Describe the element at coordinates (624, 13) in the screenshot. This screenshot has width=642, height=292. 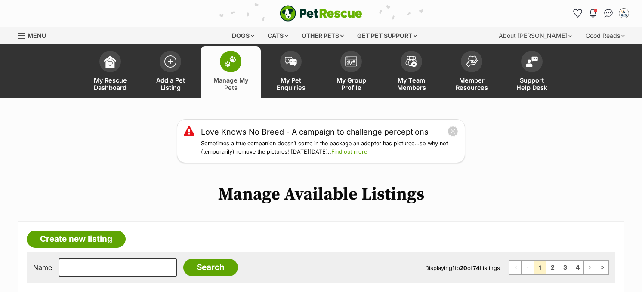
I see `button: My account` at that location.